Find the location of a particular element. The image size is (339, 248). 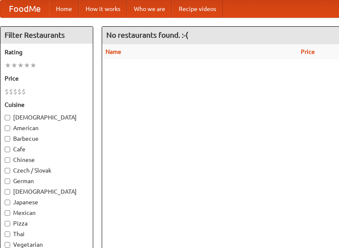

label: American is located at coordinates (47, 128).